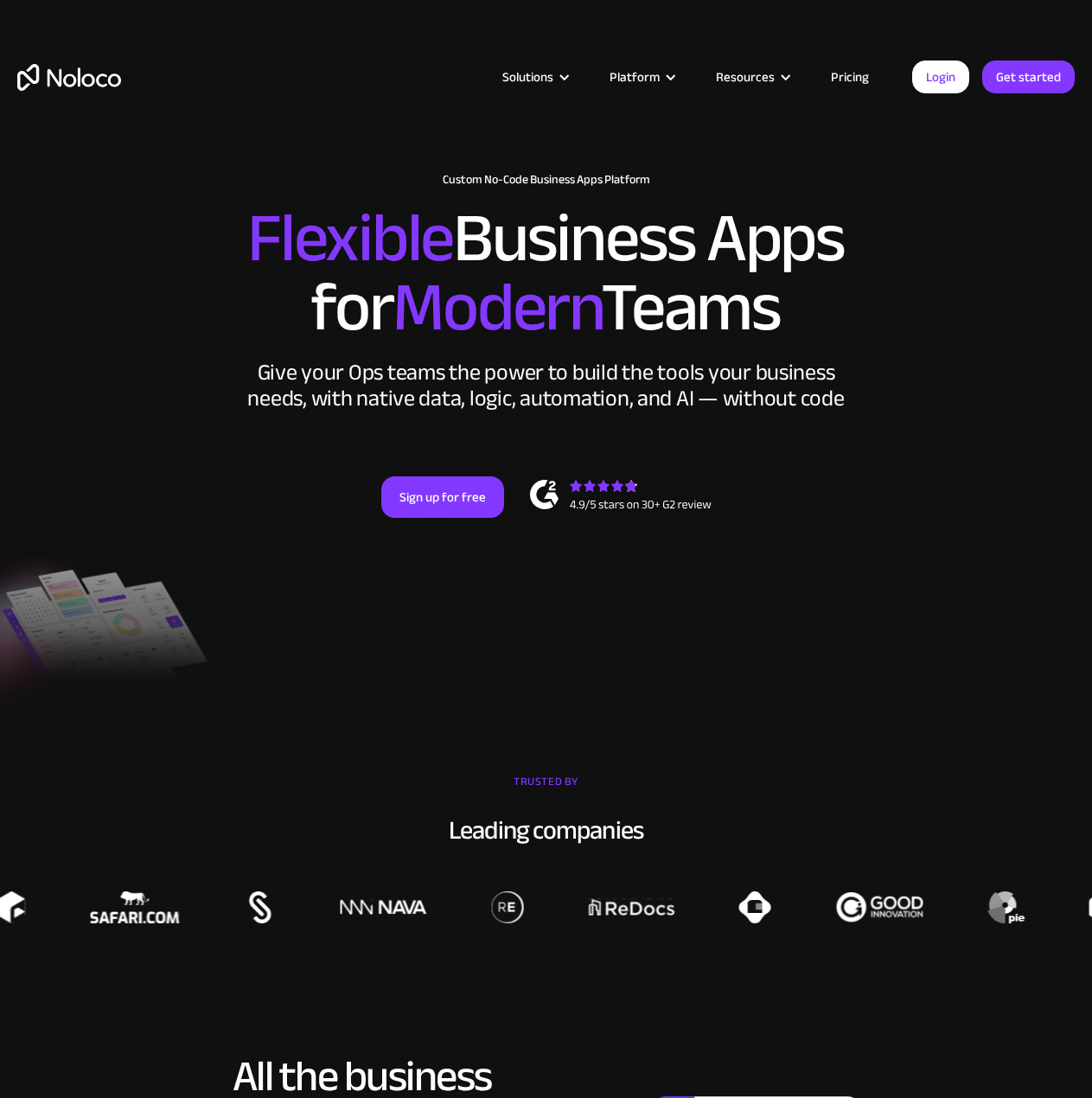 Image resolution: width=1092 pixels, height=1098 pixels. Describe the element at coordinates (69, 77) in the screenshot. I see `a: home` at that location.